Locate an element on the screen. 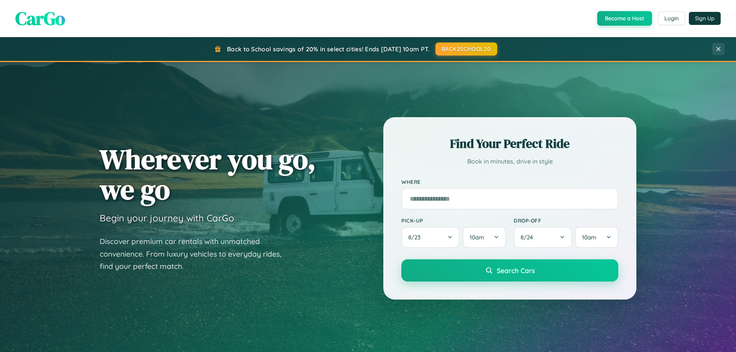 The width and height of the screenshot is (736, 352). span: 8 / 23 is located at coordinates (417, 237).